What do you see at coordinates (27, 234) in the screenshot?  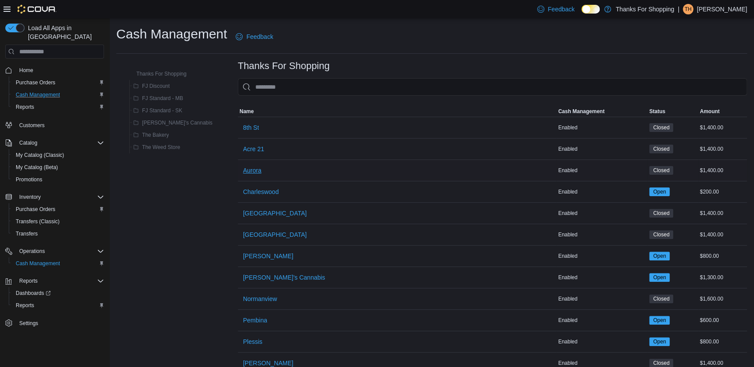 I see `span: Transfers` at bounding box center [27, 234].